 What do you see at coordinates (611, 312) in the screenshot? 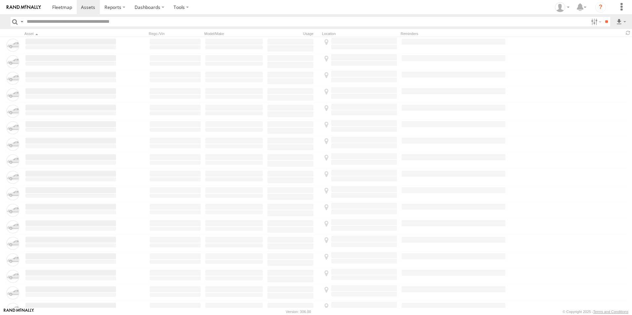
I see `a: Terms and Conditions` at bounding box center [611, 312].